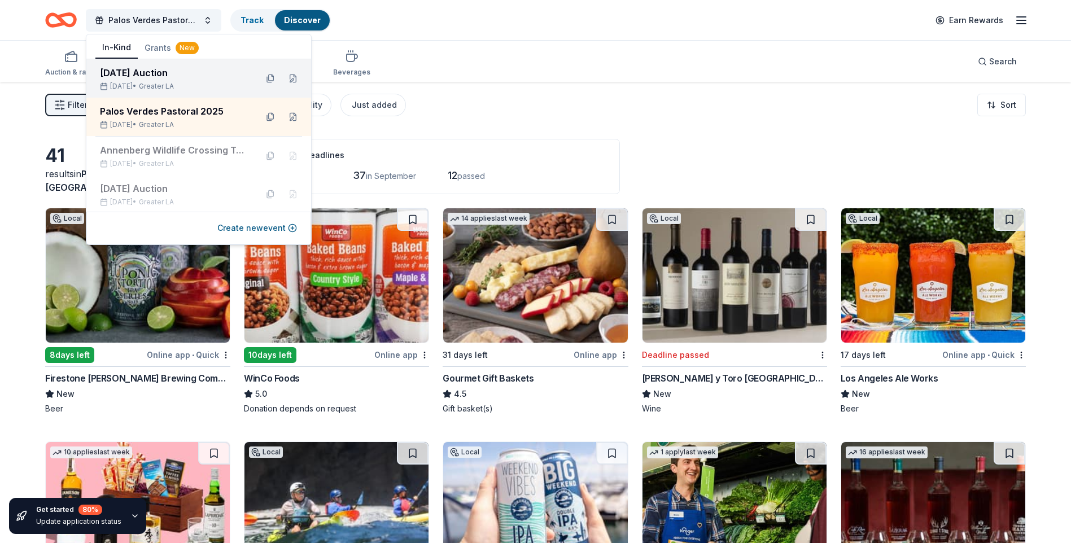  What do you see at coordinates (535, 409) in the screenshot?
I see `div: Gift basket(s)` at bounding box center [535, 409].